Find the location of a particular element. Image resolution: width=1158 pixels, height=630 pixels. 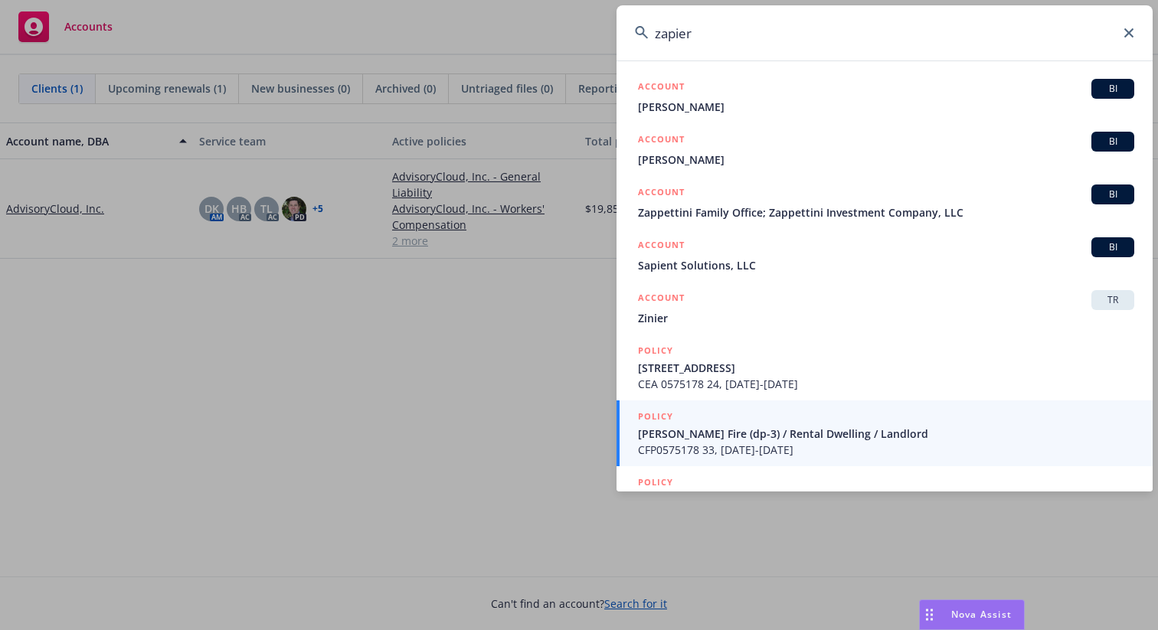

input: Search... is located at coordinates (884, 33).